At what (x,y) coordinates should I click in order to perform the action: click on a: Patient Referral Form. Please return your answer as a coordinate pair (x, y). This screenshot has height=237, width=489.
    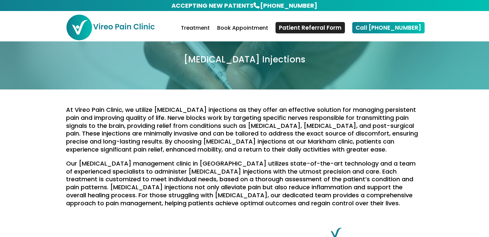
    Looking at the image, I should click on (310, 28).